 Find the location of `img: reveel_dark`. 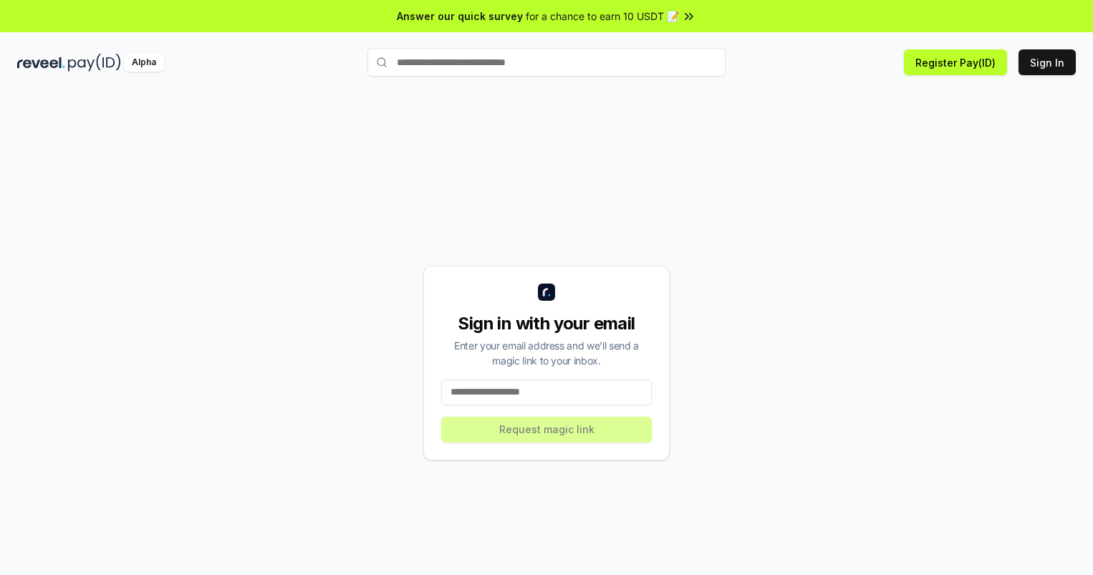

img: reveel_dark is located at coordinates (41, 62).